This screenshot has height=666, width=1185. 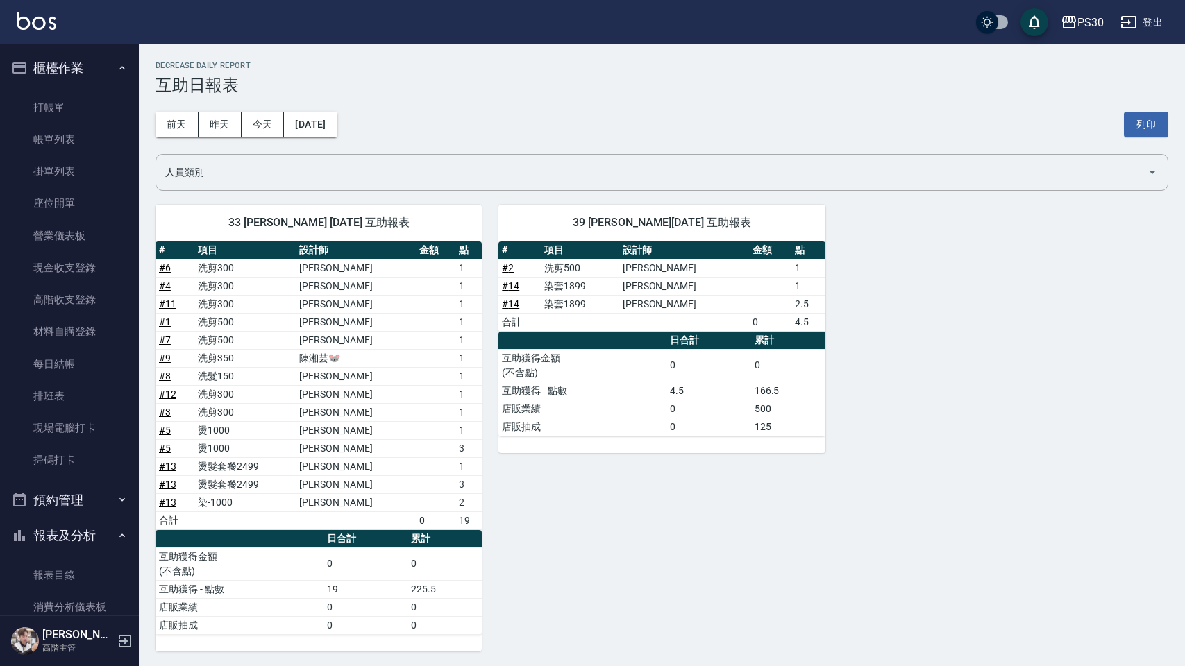 What do you see at coordinates (1034, 22) in the screenshot?
I see `button: save` at bounding box center [1034, 22].